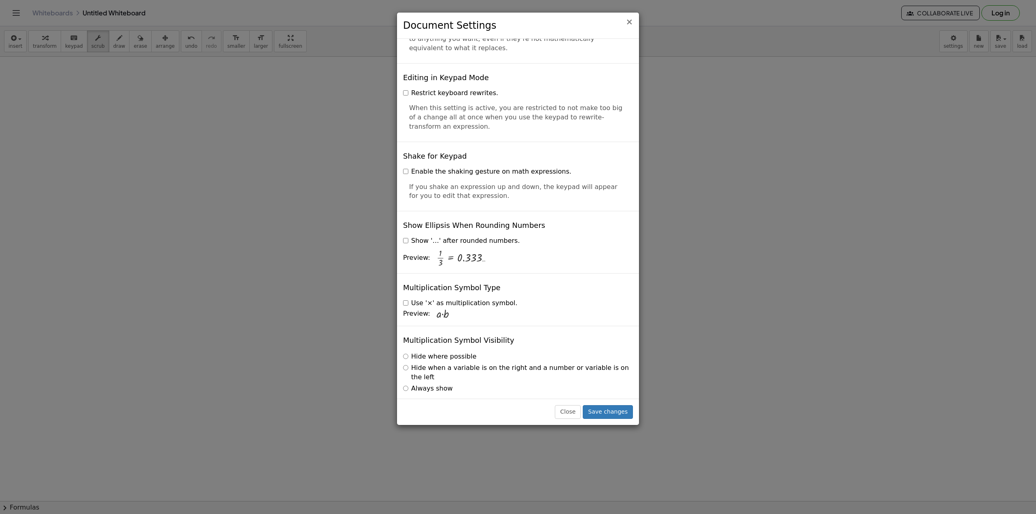 The width and height of the screenshot is (1036, 514). What do you see at coordinates (462, 241) in the screenshot?
I see `label: Show '…' after rounded numbers.` at bounding box center [462, 241].